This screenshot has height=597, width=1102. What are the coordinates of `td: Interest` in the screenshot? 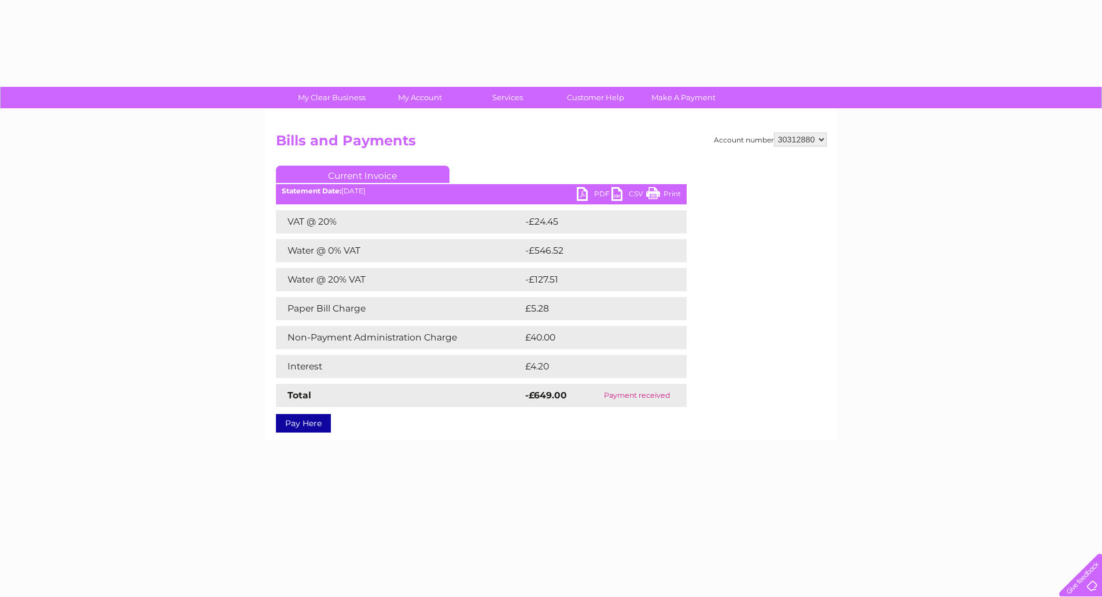 It's located at (399, 366).